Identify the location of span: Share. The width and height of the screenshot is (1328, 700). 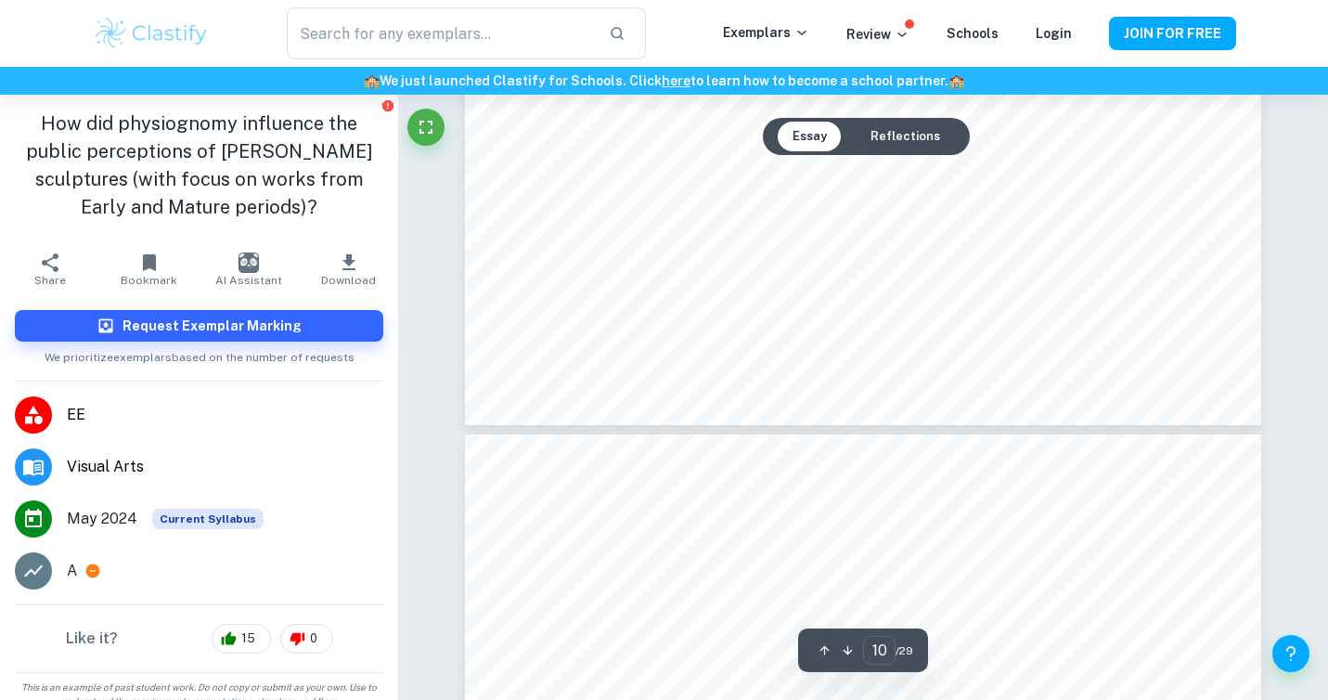
(50, 280).